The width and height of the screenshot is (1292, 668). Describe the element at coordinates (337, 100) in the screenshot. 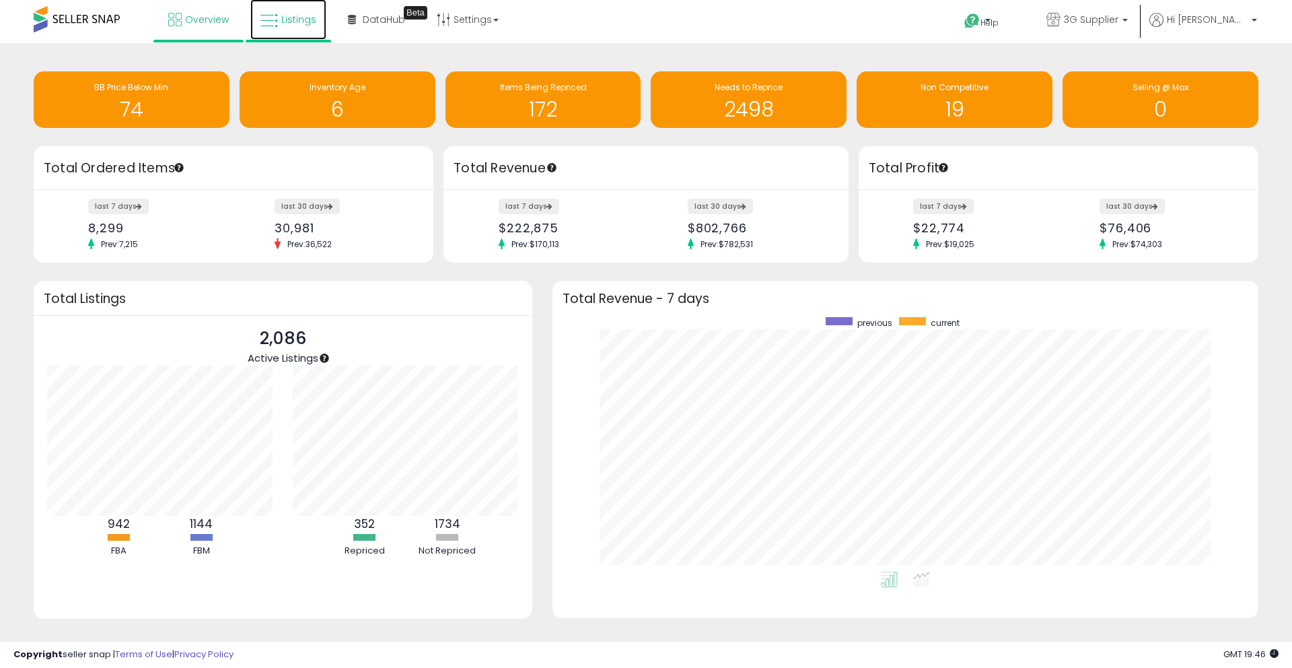

I see `a: Inventory Age 6` at that location.